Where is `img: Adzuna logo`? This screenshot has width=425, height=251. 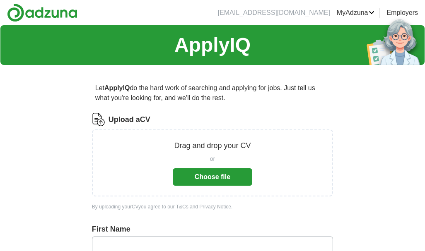
img: Adzuna logo is located at coordinates (42, 12).